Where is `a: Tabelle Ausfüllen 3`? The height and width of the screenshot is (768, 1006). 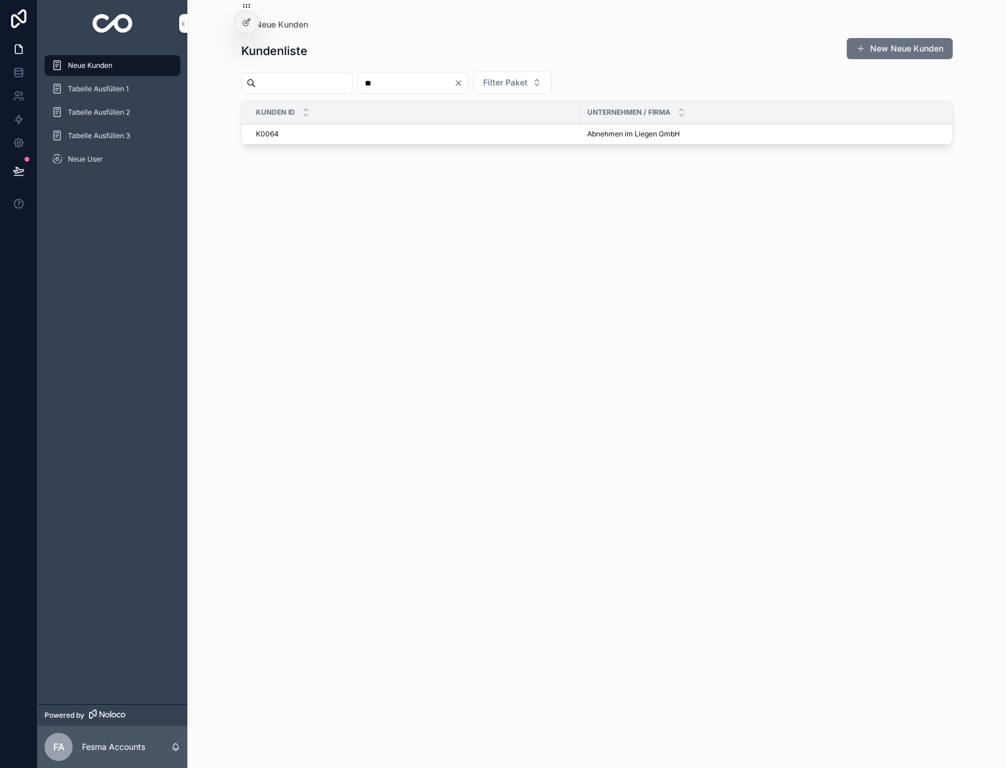 a: Tabelle Ausfüllen 3 is located at coordinates (112, 136).